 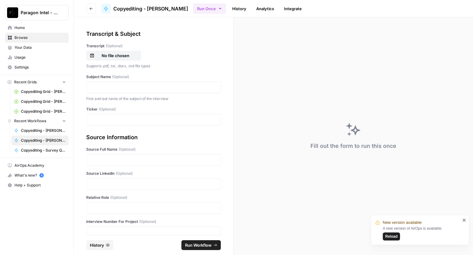 I want to click on button: History, so click(x=100, y=245).